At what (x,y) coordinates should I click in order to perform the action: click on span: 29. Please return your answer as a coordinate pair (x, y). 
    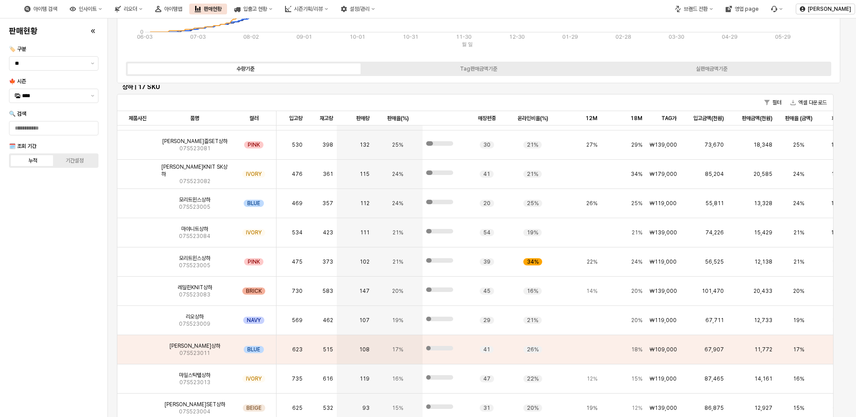
    Looking at the image, I should click on (487, 320).